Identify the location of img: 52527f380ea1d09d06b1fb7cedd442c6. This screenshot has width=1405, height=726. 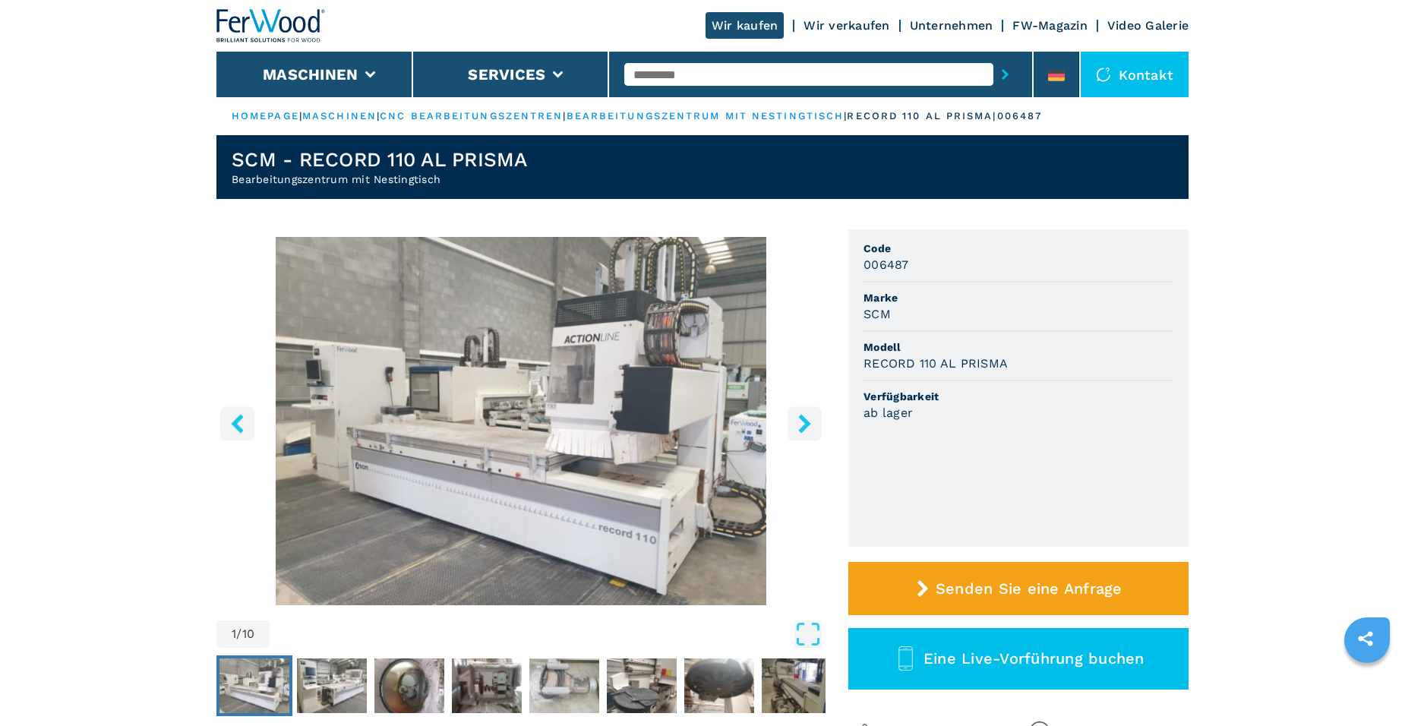
(564, 686).